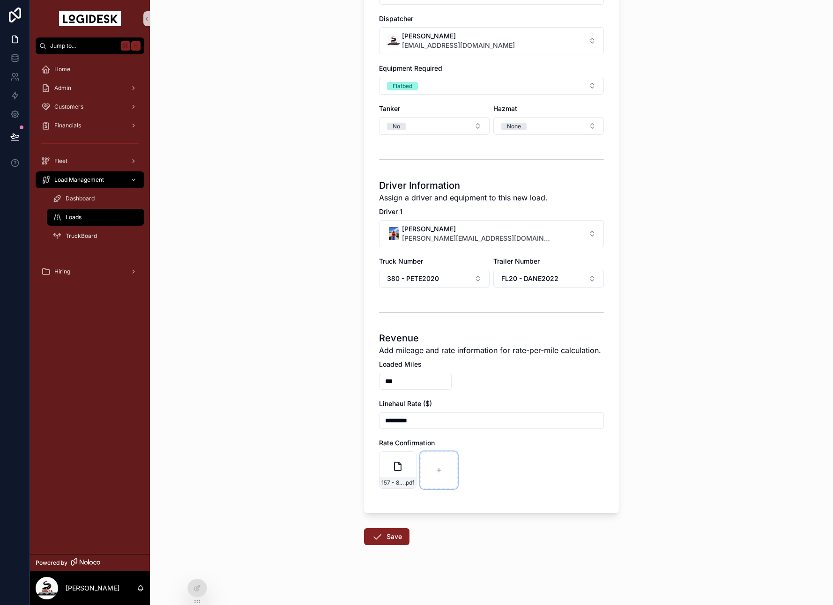 Image resolution: width=833 pixels, height=605 pixels. What do you see at coordinates (67, 126) in the screenshot?
I see `span: Financials` at bounding box center [67, 126].